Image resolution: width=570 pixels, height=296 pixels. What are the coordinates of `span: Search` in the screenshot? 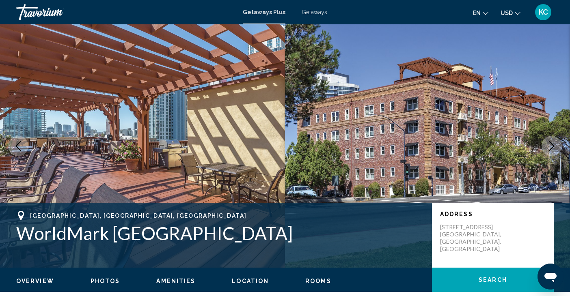 It's located at (493, 281).